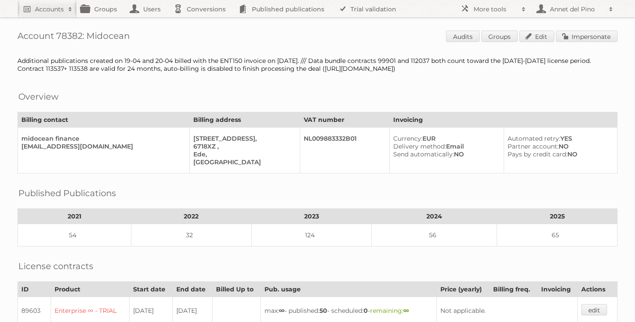 Image resolution: width=635 pixels, height=322 pixels. What do you see at coordinates (445, 138) in the screenshot?
I see `div: EUR` at bounding box center [445, 138].